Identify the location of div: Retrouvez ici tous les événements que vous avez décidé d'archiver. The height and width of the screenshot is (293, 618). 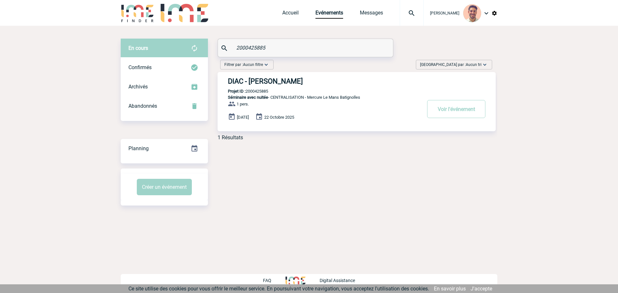
(164, 87).